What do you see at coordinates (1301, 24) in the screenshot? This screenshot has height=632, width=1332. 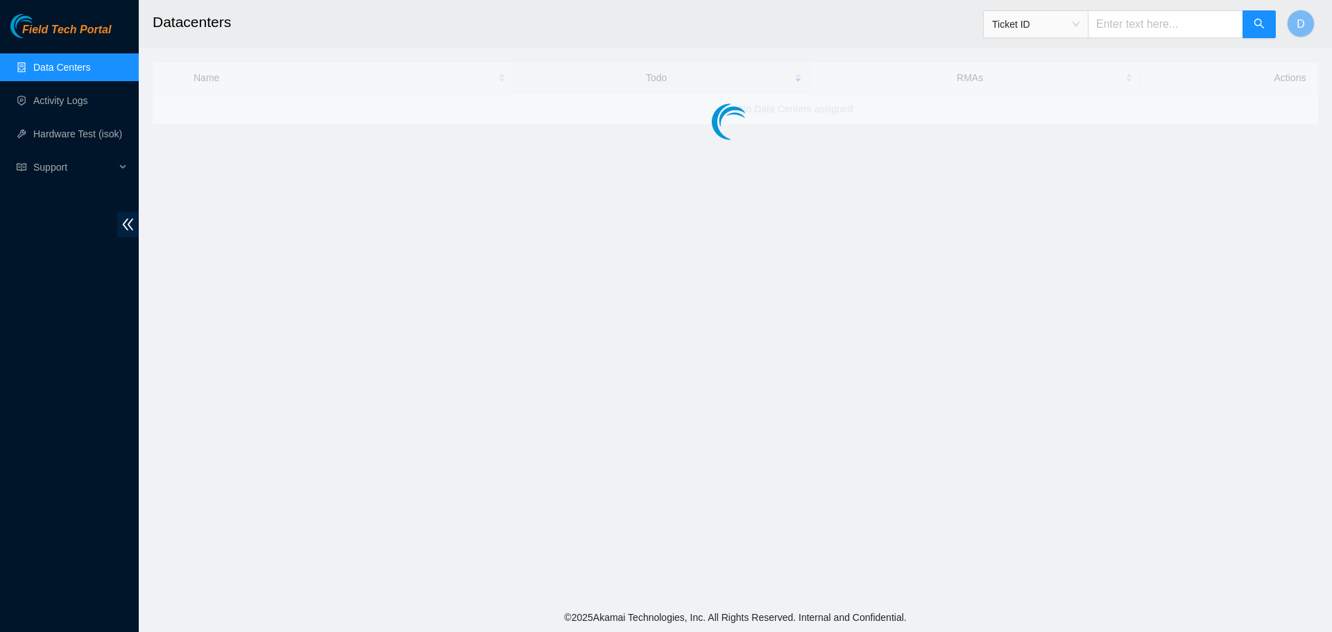 I see `button: D` at bounding box center [1301, 24].